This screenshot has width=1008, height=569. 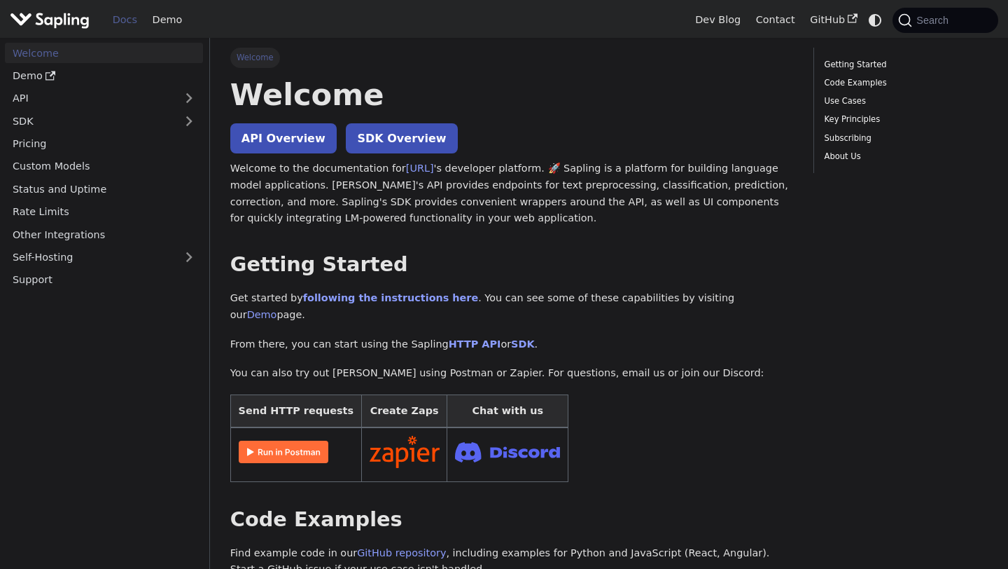 I want to click on a: Pricing, so click(x=104, y=144).